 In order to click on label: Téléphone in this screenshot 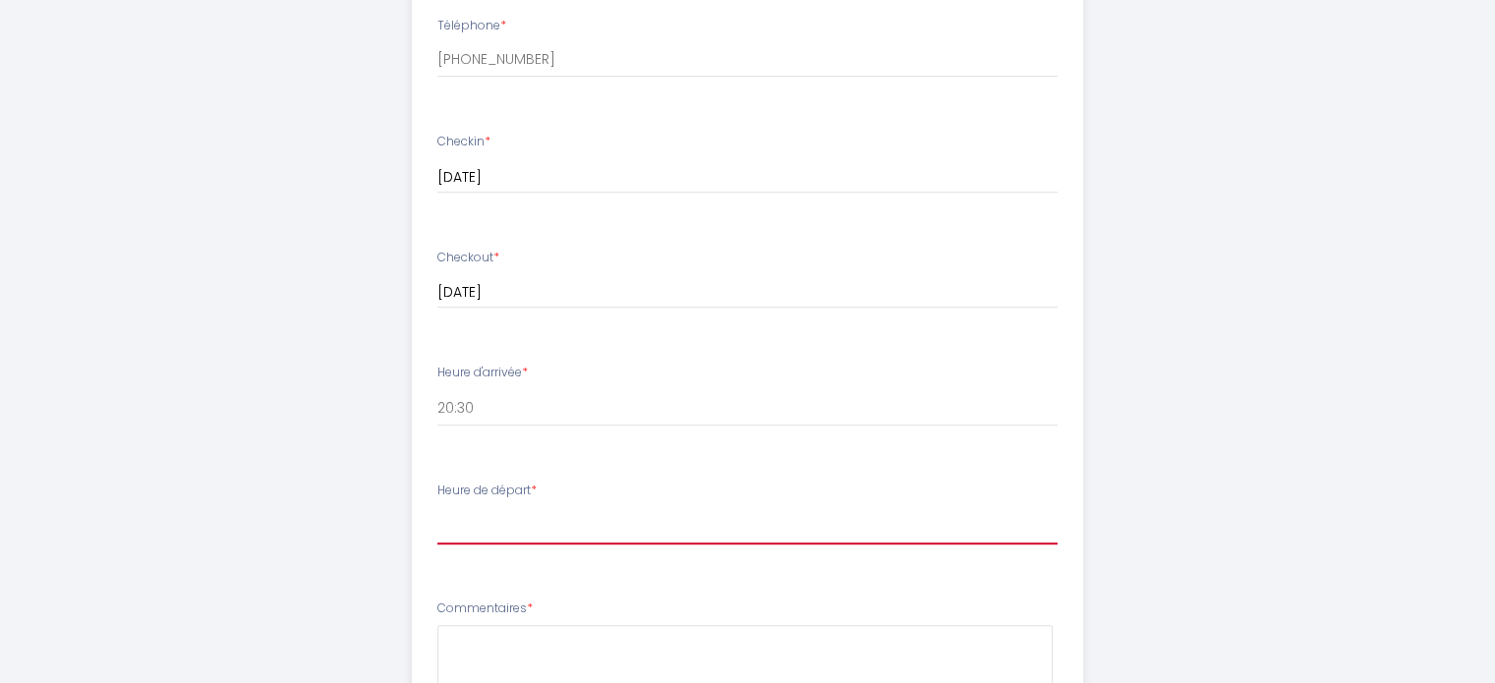, I will do `click(472, 26)`.